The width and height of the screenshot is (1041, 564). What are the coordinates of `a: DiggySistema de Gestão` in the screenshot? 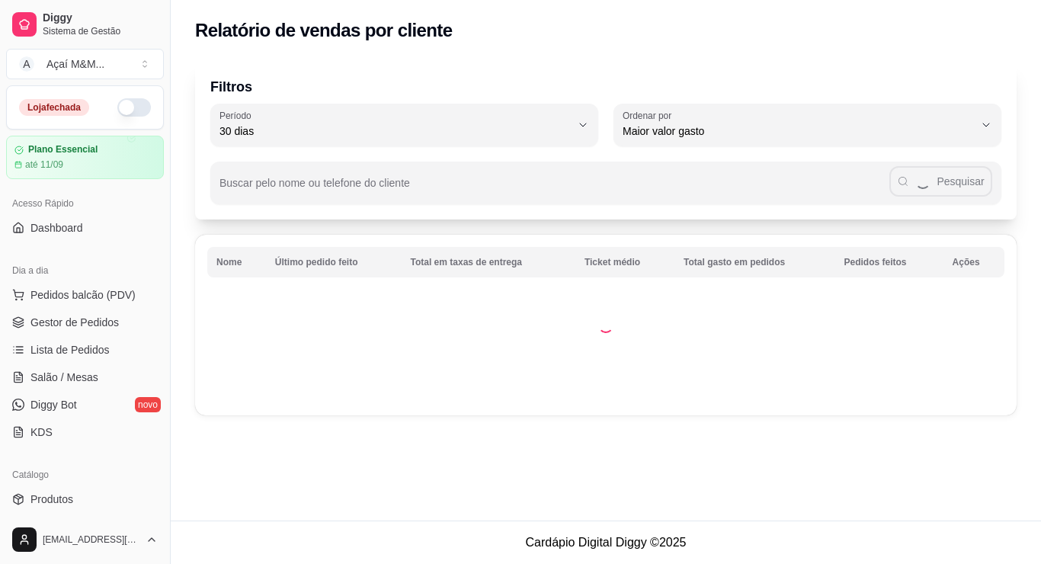 It's located at (85, 24).